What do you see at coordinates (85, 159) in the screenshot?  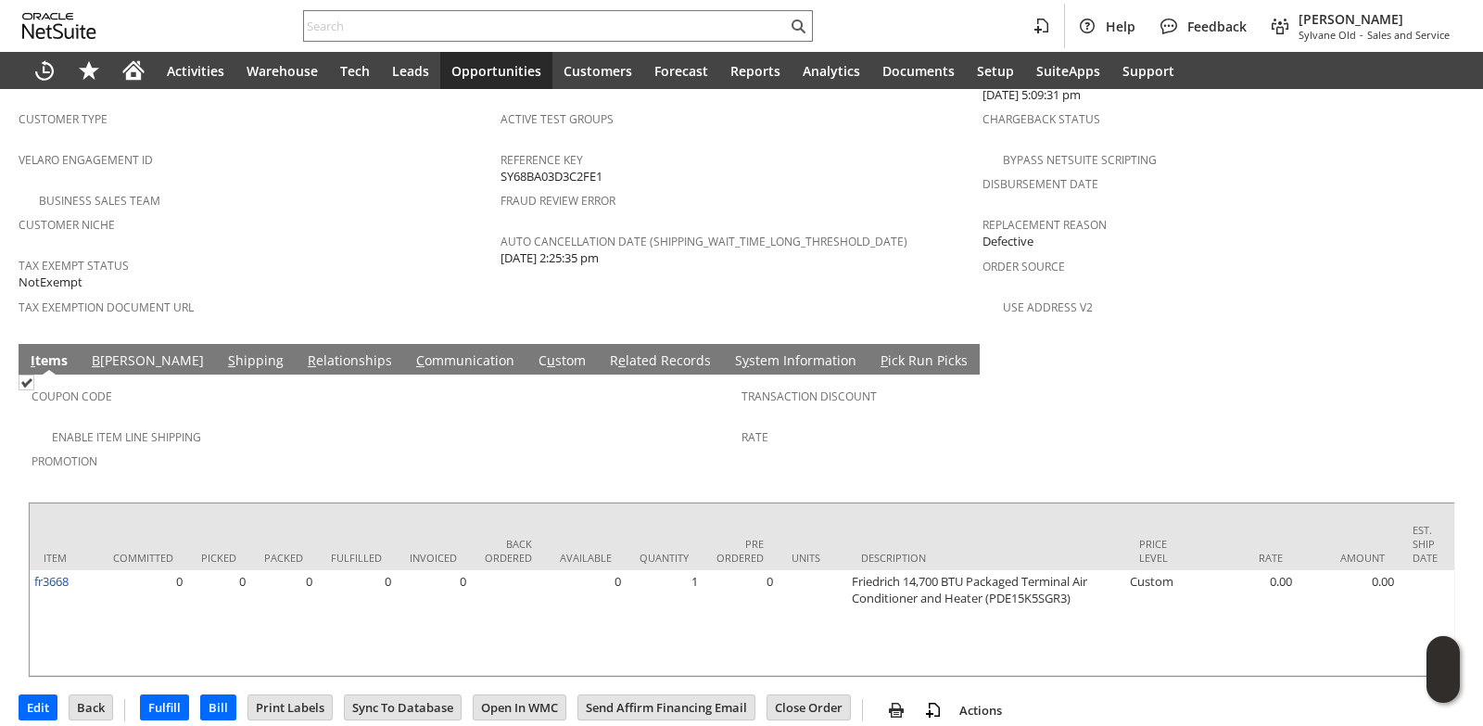 I see `a: Velaro Engagement ID` at bounding box center [85, 159].